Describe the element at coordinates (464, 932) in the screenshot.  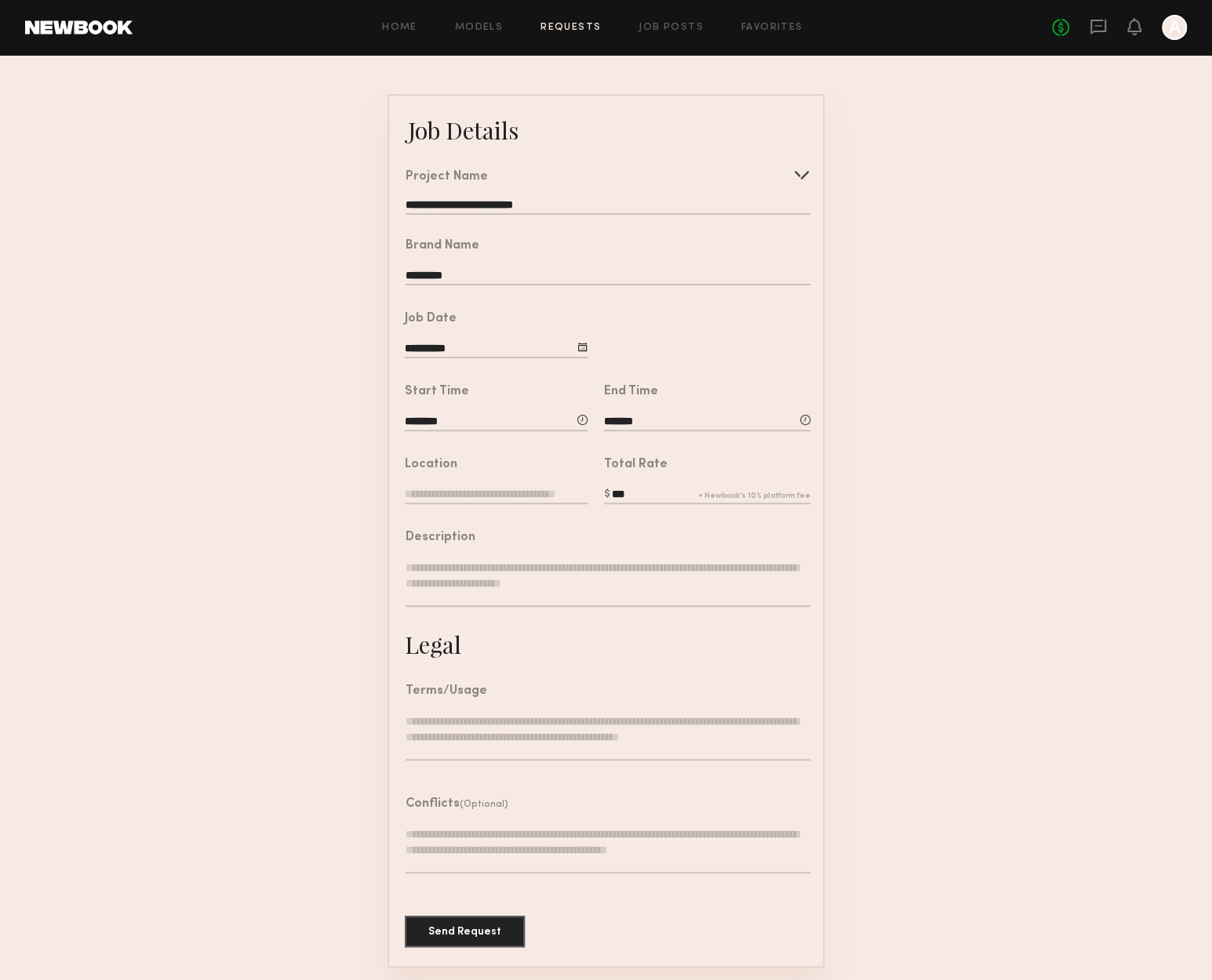
I see `button: Send Request` at that location.